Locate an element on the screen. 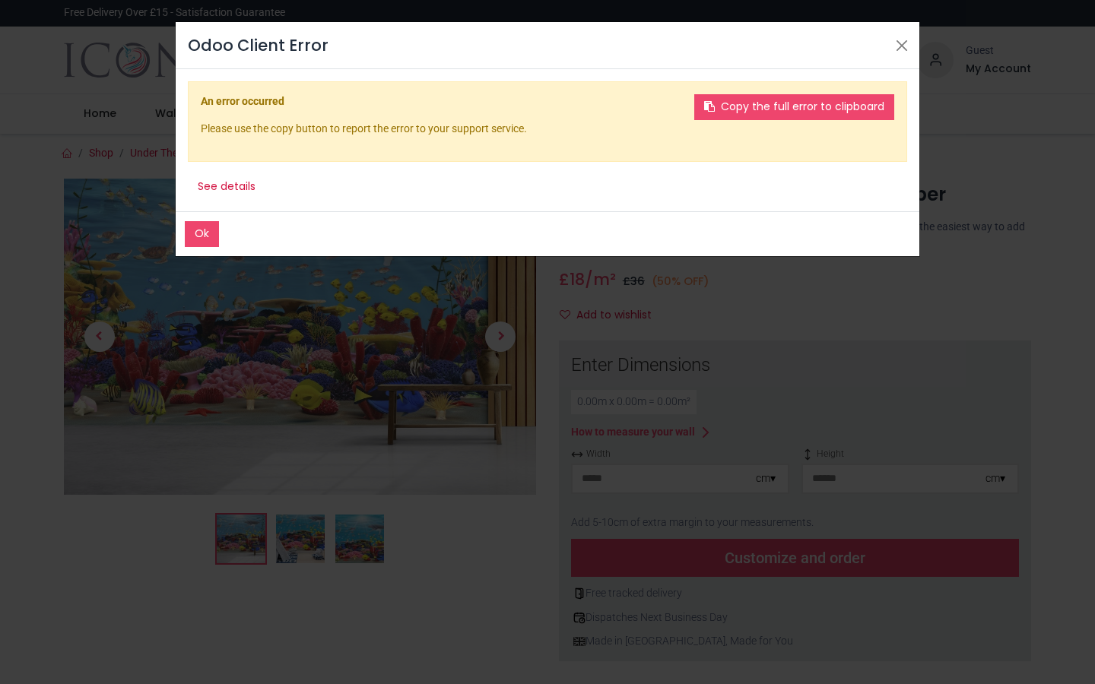  h4: Odoo Client Error is located at coordinates (258, 45).